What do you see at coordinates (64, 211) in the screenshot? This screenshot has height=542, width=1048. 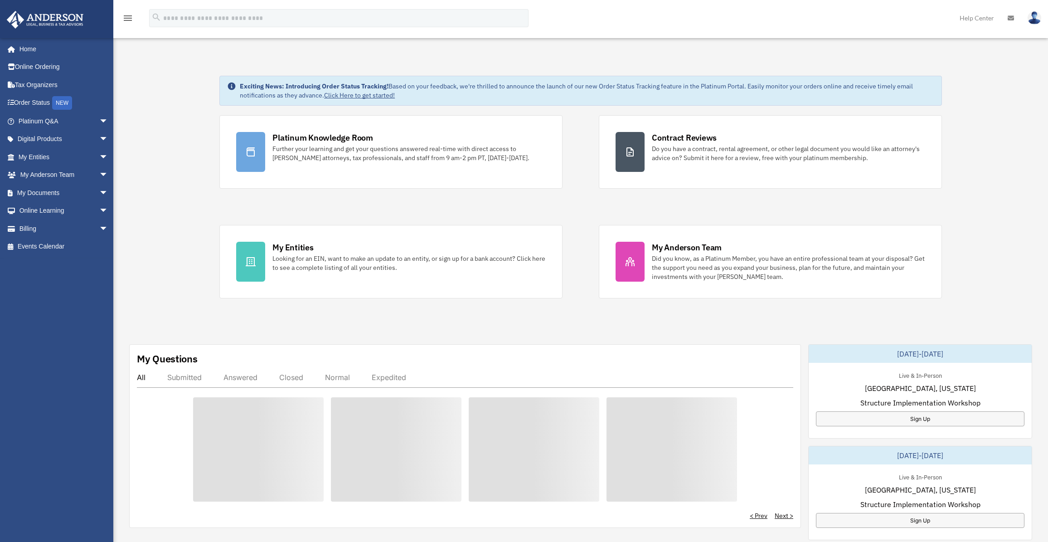 I see `a: Online Learningarrow_drop_down` at bounding box center [64, 211].